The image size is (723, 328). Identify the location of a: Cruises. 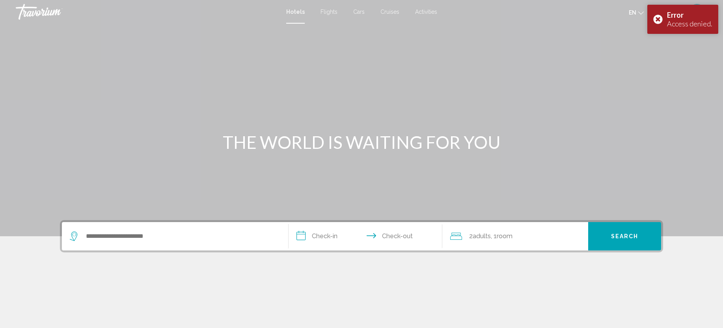
(390, 12).